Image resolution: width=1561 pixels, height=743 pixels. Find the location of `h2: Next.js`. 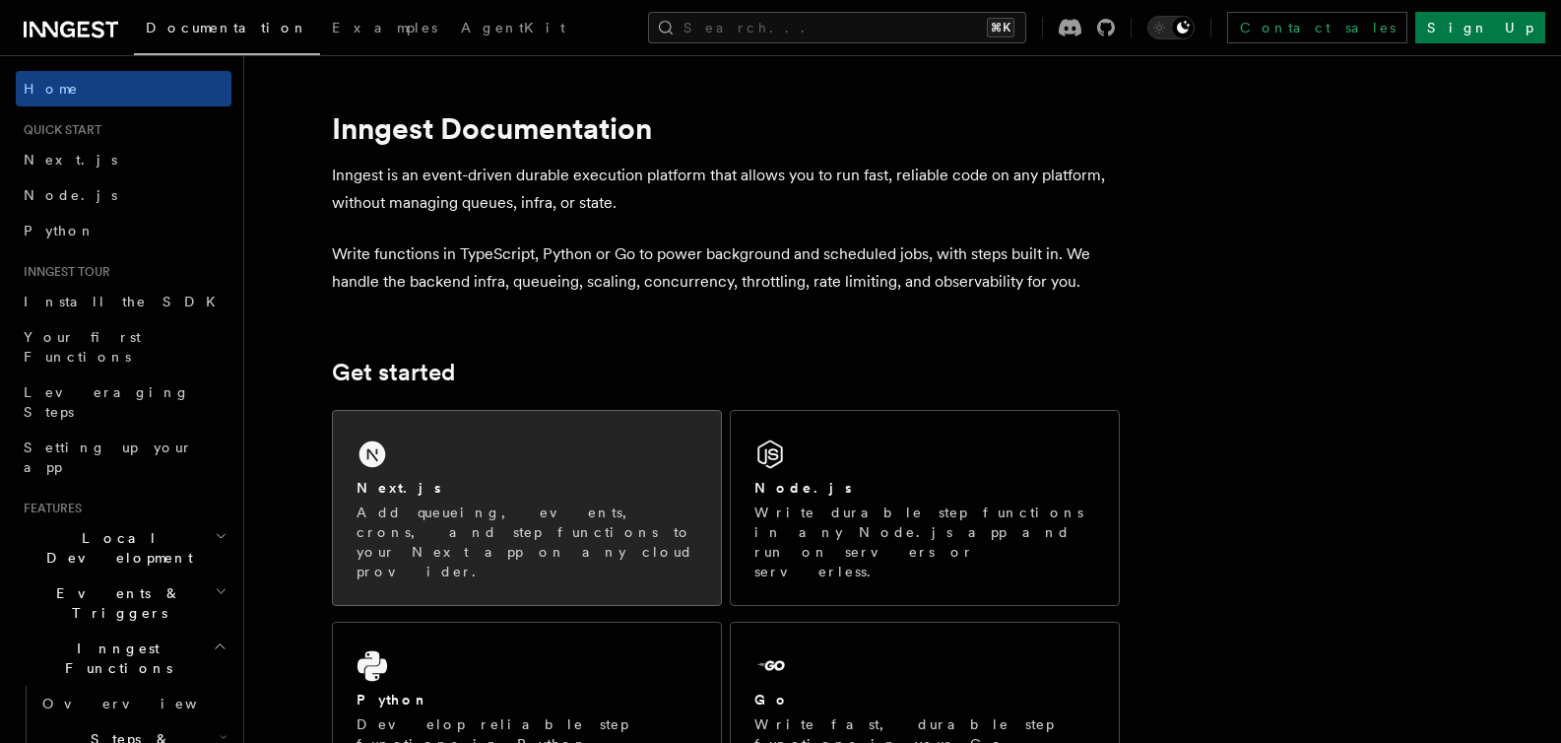

h2: Next.js is located at coordinates (399, 488).